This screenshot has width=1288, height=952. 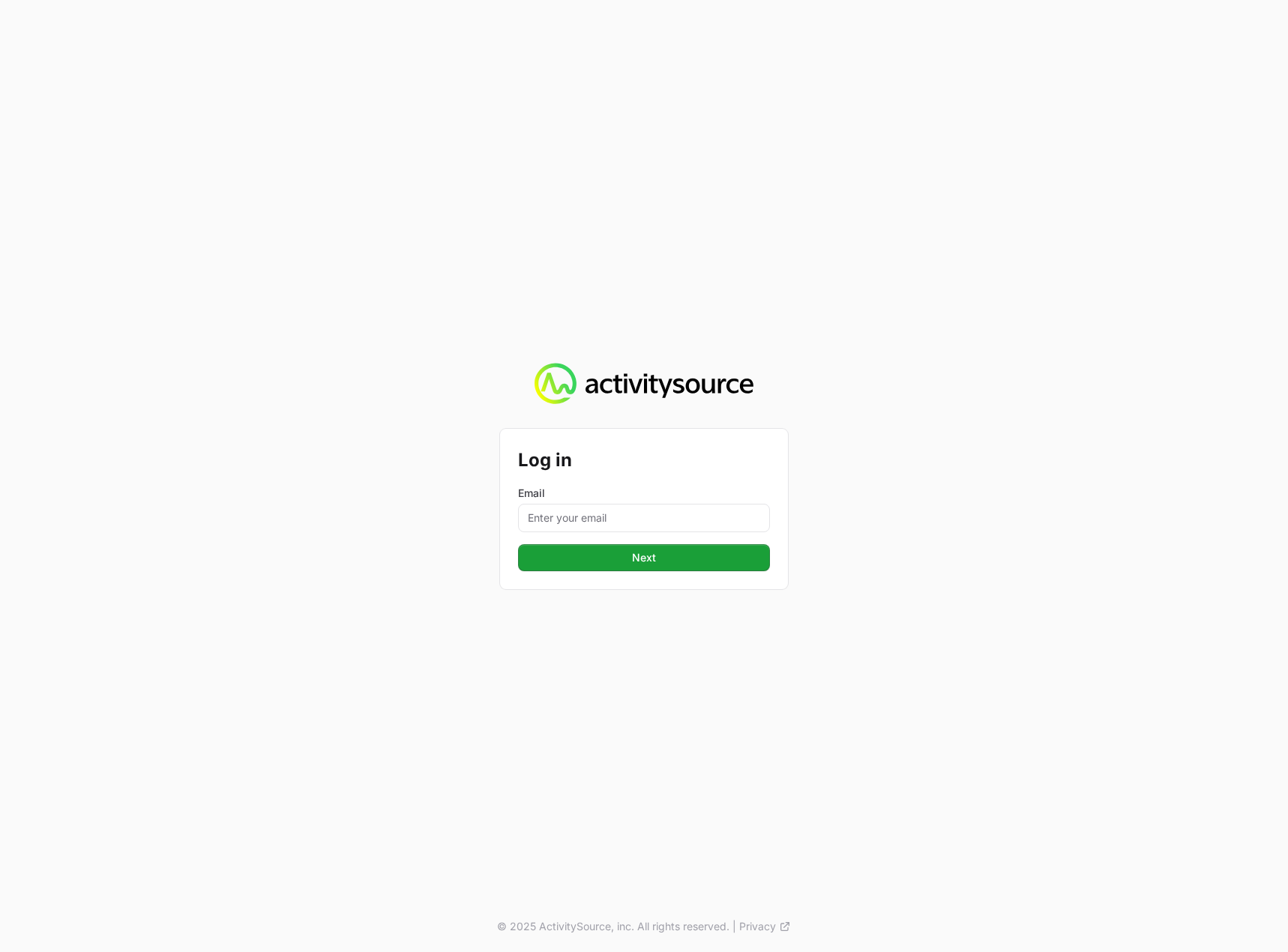 I want to click on img: Activity Source, so click(x=643, y=384).